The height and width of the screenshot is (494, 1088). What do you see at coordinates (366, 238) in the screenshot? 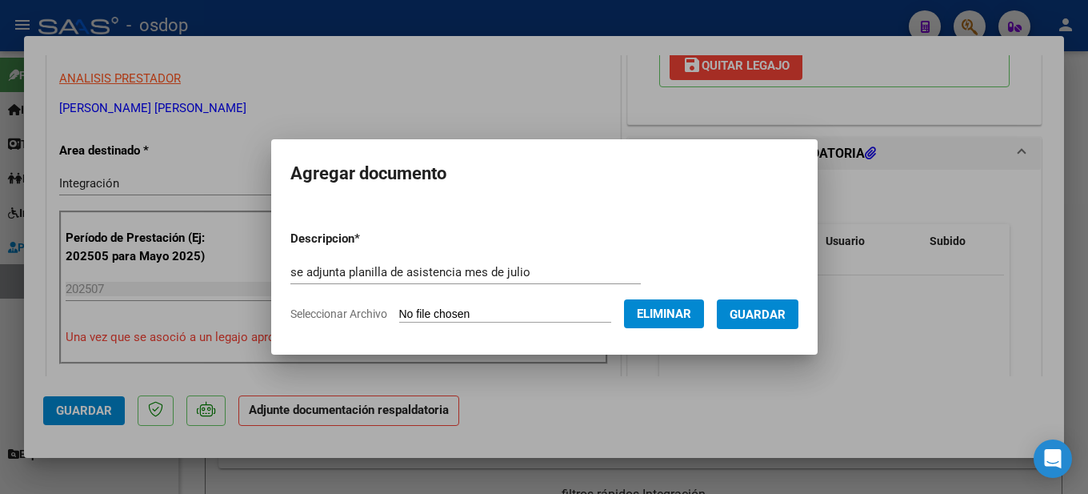
I see `p: Descripcion` at bounding box center [366, 238].